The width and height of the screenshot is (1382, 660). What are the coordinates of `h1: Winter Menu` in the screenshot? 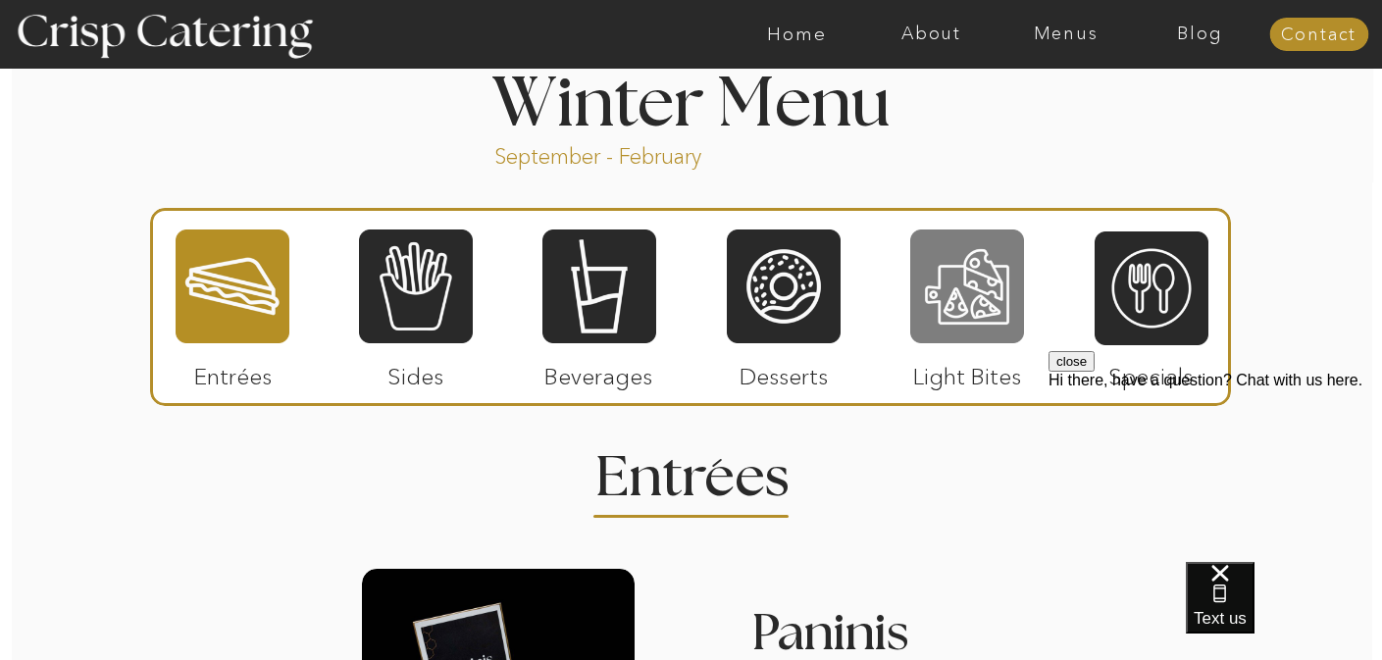 It's located at (692, 99).